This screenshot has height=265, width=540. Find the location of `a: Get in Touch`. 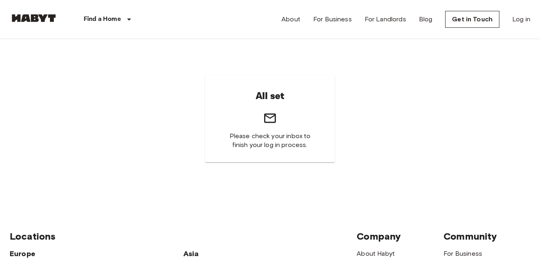

a: Get in Touch is located at coordinates (472, 19).